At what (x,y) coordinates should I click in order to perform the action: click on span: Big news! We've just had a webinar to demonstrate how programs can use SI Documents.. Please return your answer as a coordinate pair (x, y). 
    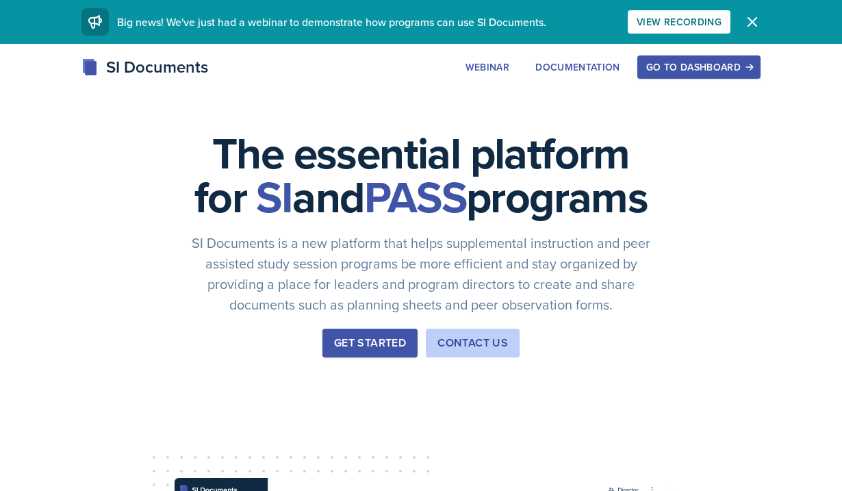
    Looking at the image, I should click on (331, 22).